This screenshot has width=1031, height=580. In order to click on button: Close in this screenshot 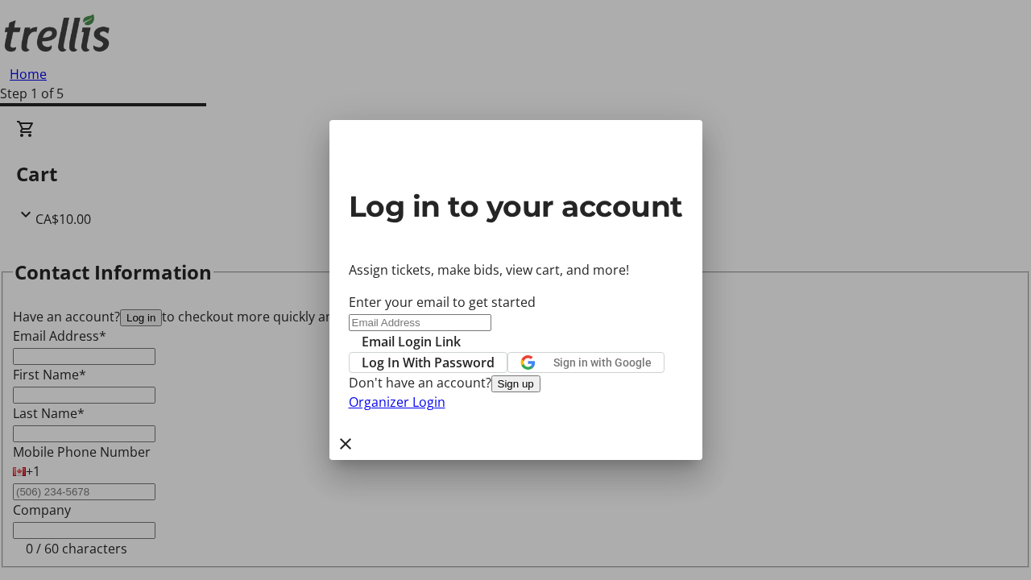, I will do `click(346, 444)`.